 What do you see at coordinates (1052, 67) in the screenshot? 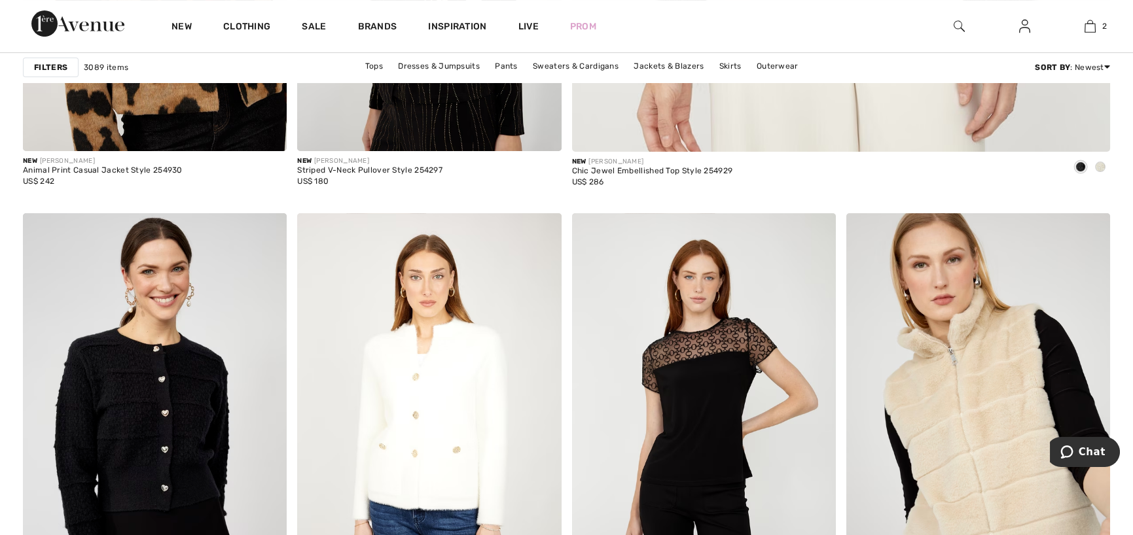
I see `strong: Sort By` at bounding box center [1052, 67].